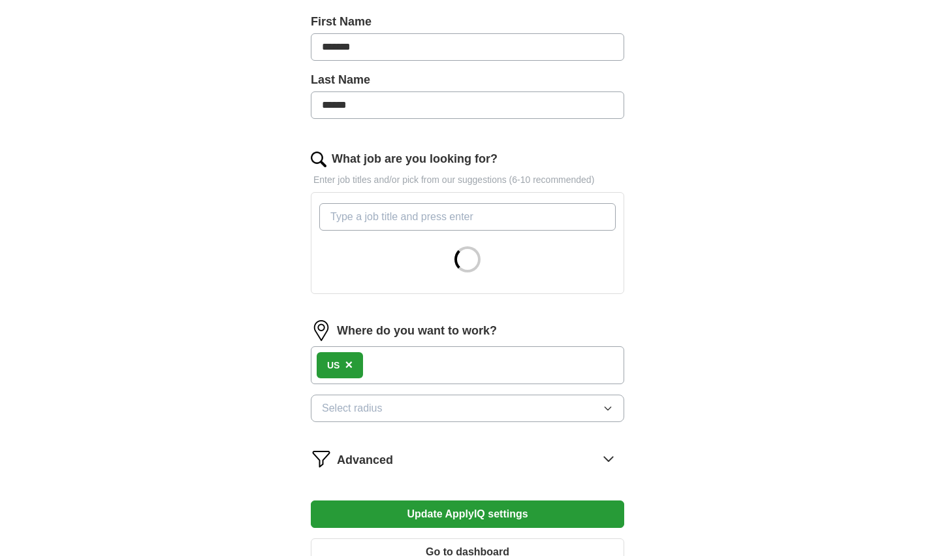 This screenshot has width=935, height=556. I want to click on label: What job are you looking for?, so click(415, 159).